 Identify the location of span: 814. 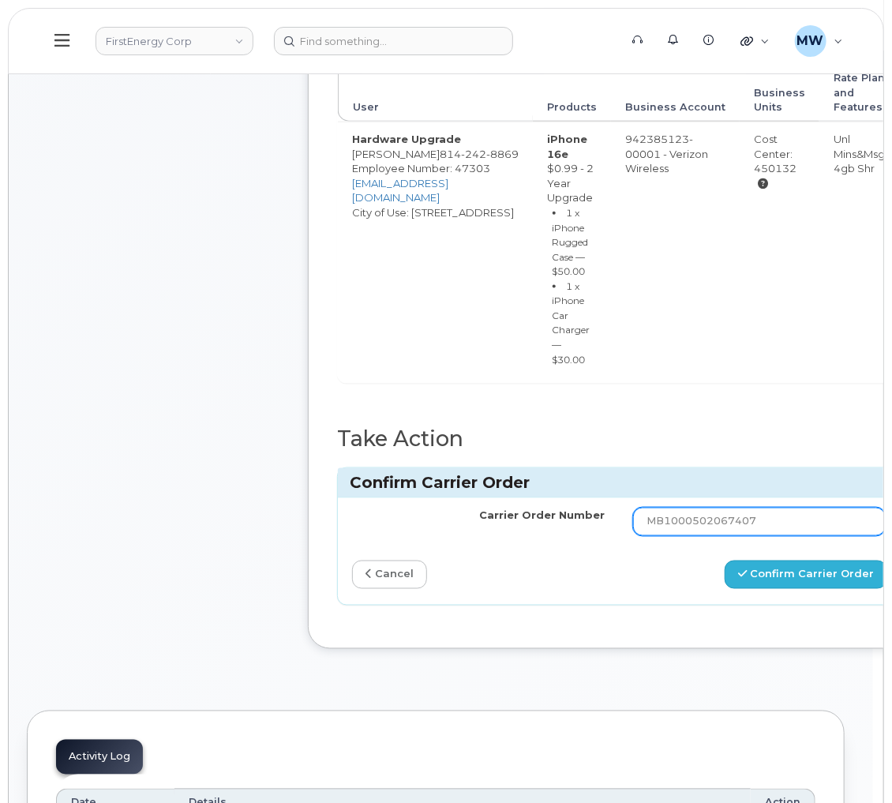
(479, 154).